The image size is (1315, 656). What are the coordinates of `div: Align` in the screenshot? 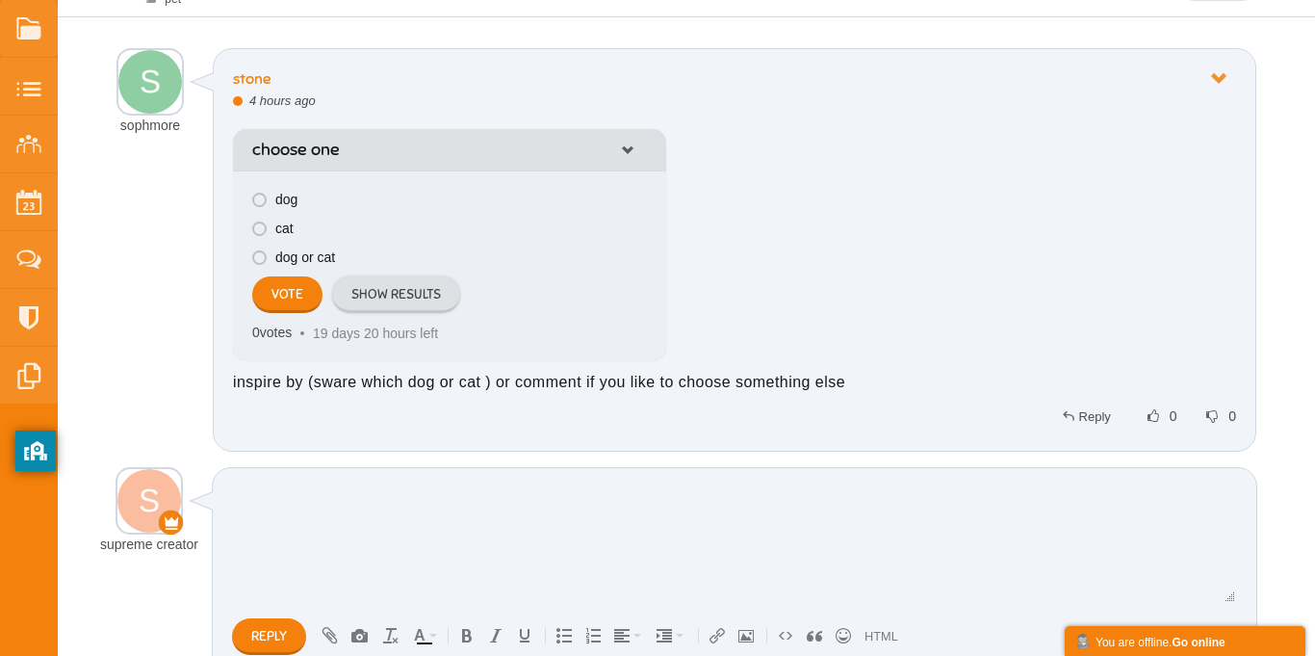 It's located at (629, 636).